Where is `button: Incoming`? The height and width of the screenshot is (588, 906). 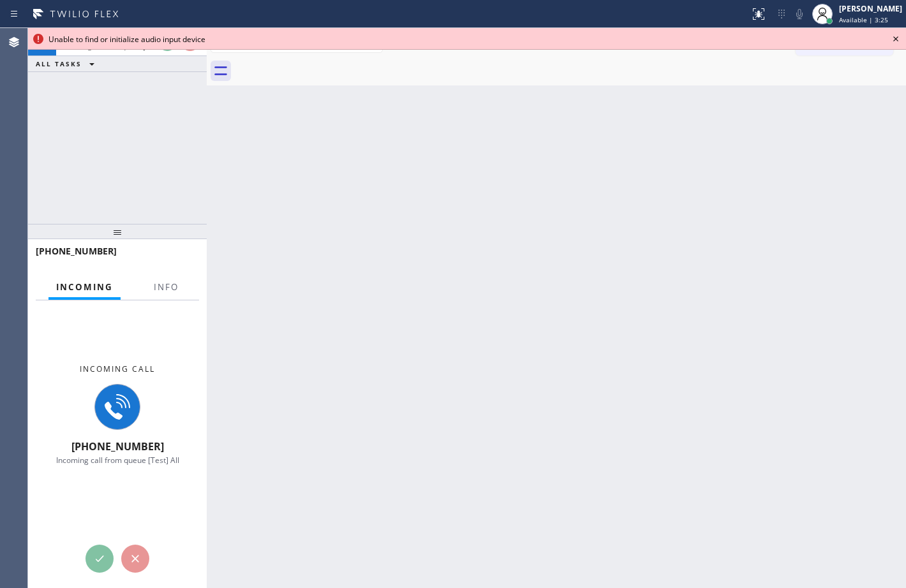
button: Incoming is located at coordinates (84, 287).